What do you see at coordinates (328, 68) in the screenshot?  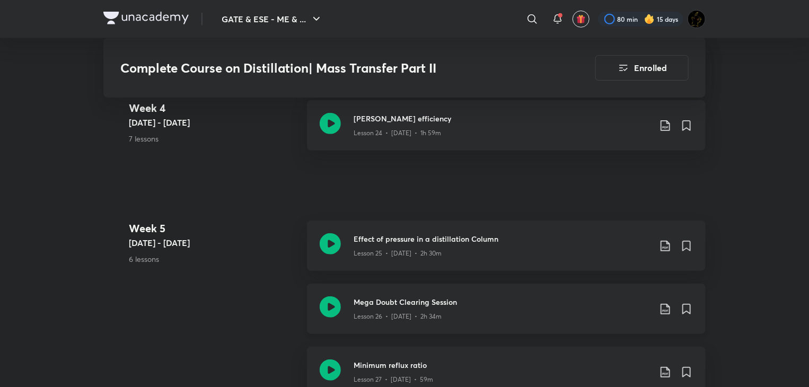 I see `h3: Complete Course on Distillation| Mass Transfer Part II` at bounding box center [328, 68].